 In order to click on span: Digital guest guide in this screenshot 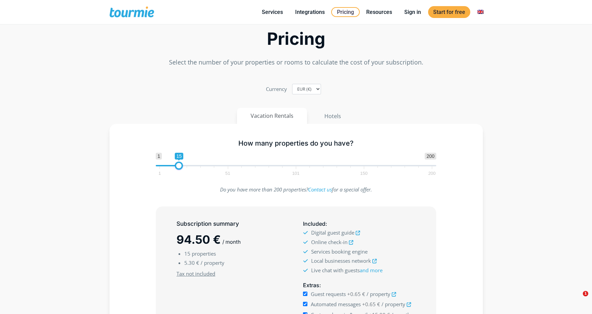, I will do `click(332, 233)`.